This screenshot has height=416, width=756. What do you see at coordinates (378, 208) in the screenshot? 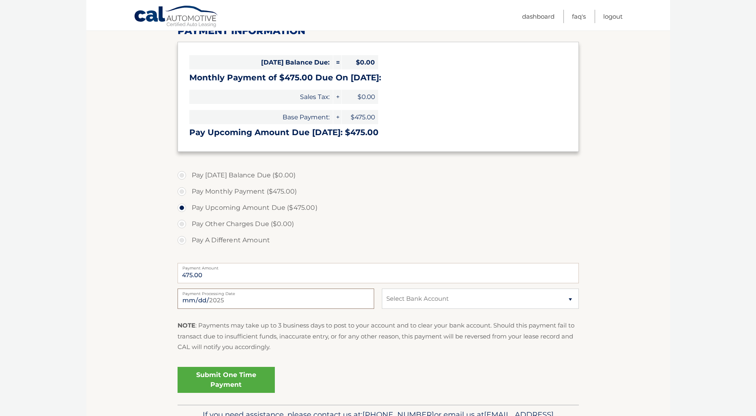
I see `label: Pay Upcoming Amount Due ($475.00)` at bounding box center [378, 208].